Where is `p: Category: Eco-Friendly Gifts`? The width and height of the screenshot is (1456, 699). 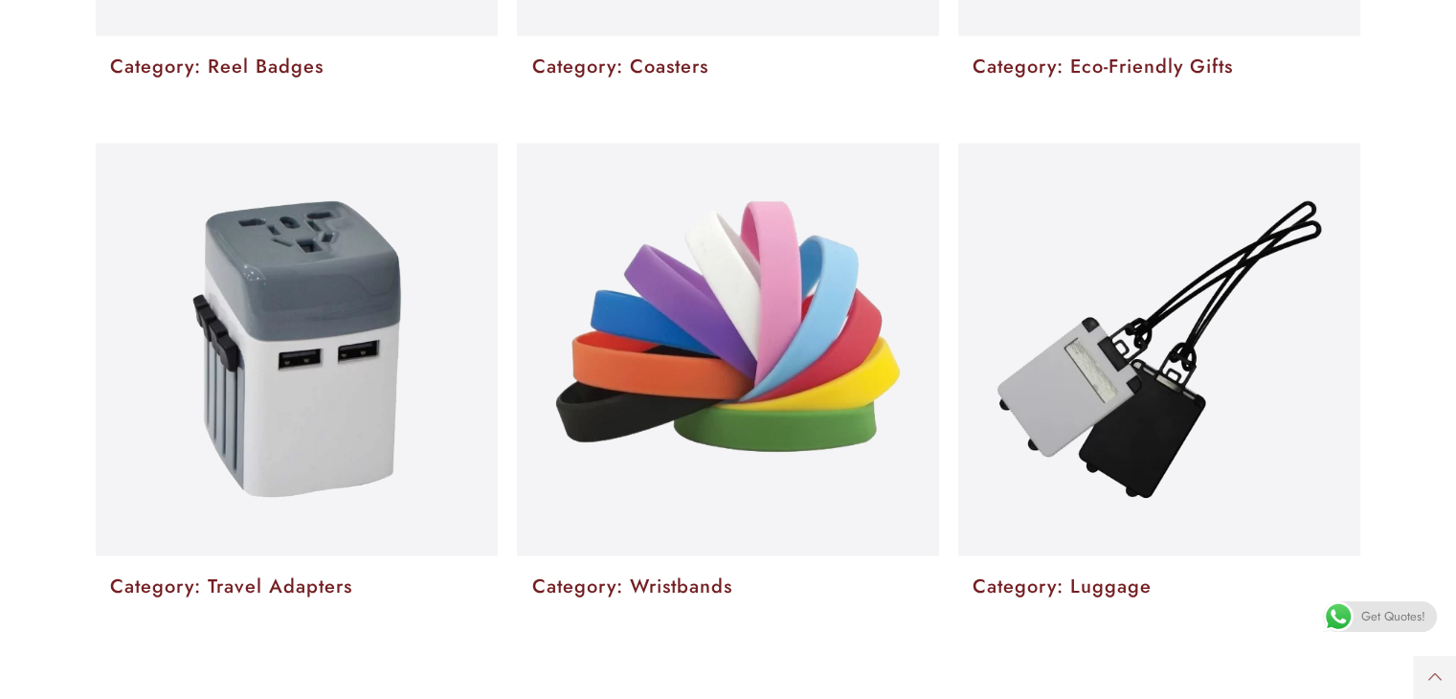
p: Category: Eco-Friendly Gifts is located at coordinates (1160, 67).